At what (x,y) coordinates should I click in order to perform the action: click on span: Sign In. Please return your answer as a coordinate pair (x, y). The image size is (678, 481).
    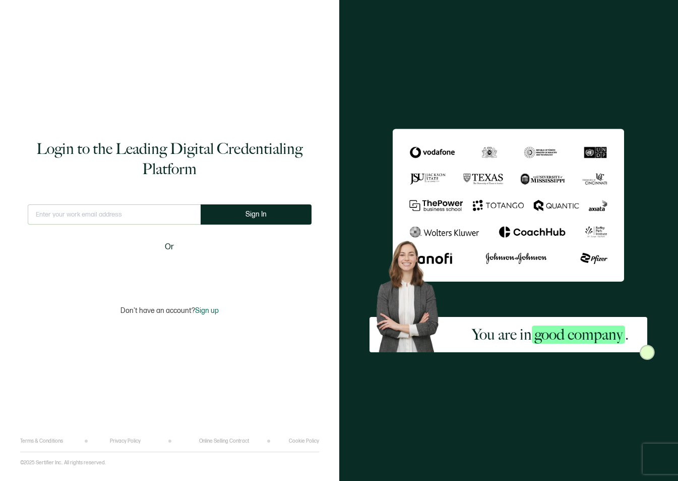
    Looking at the image, I should click on (256, 214).